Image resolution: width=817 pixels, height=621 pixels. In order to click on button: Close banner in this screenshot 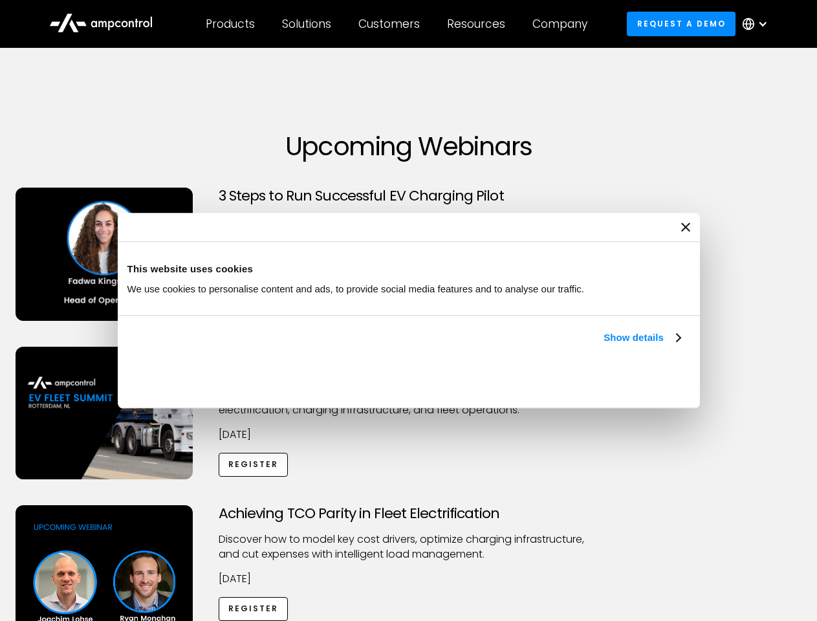, I will do `click(685, 227)`.